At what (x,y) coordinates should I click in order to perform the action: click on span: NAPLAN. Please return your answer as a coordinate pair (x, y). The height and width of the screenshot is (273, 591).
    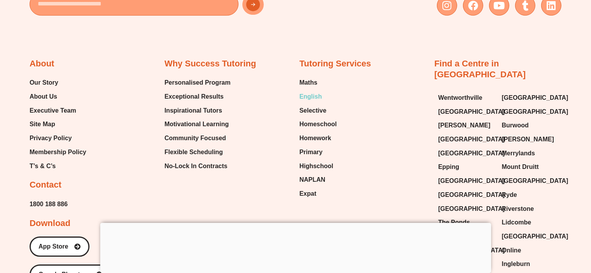
    Looking at the image, I should click on (312, 180).